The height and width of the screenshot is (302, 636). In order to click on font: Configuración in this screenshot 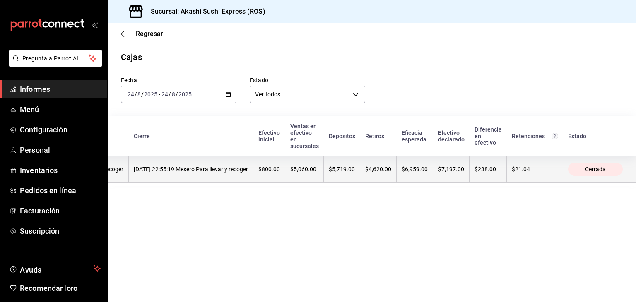, I will do `click(43, 130)`.